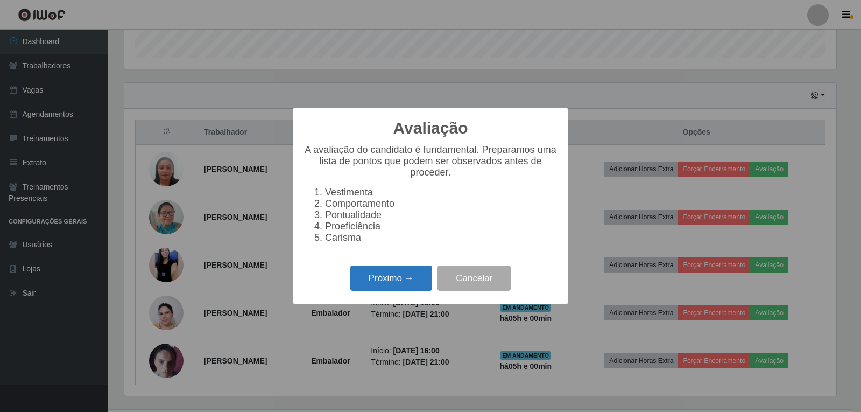  I want to click on li: Comportamento, so click(442, 204).